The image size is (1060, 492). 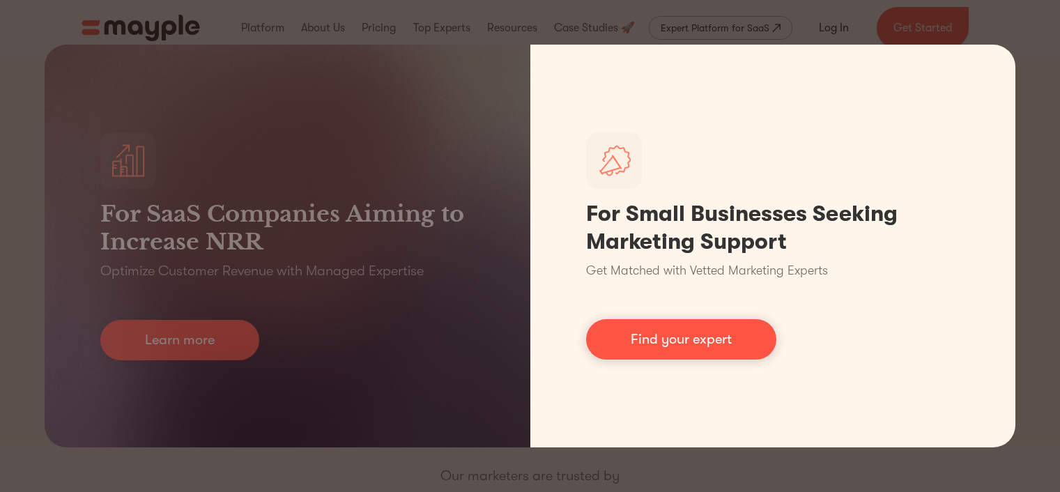 I want to click on h1: For Small Businesses Seeking Marketing Support, so click(x=773, y=228).